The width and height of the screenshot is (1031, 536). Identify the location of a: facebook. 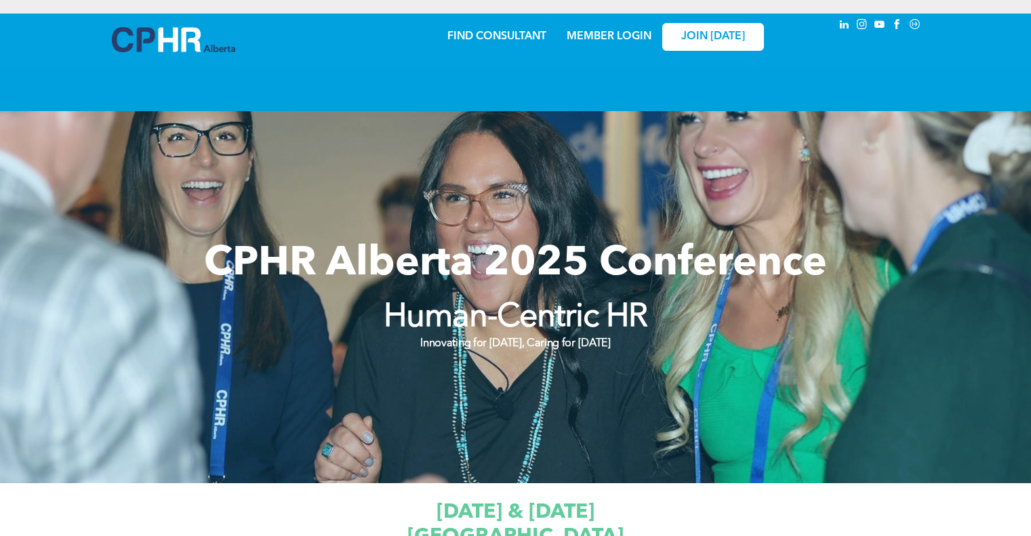
(898, 26).